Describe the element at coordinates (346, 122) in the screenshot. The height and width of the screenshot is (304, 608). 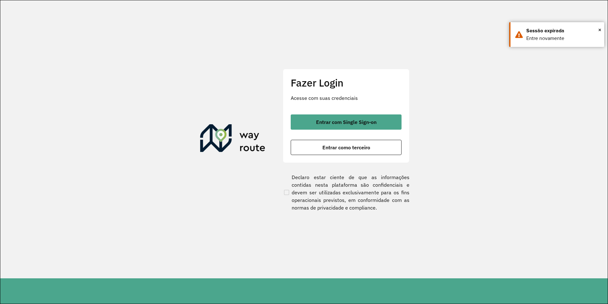
I see `span: Entrar com Single Sign-on` at that location.